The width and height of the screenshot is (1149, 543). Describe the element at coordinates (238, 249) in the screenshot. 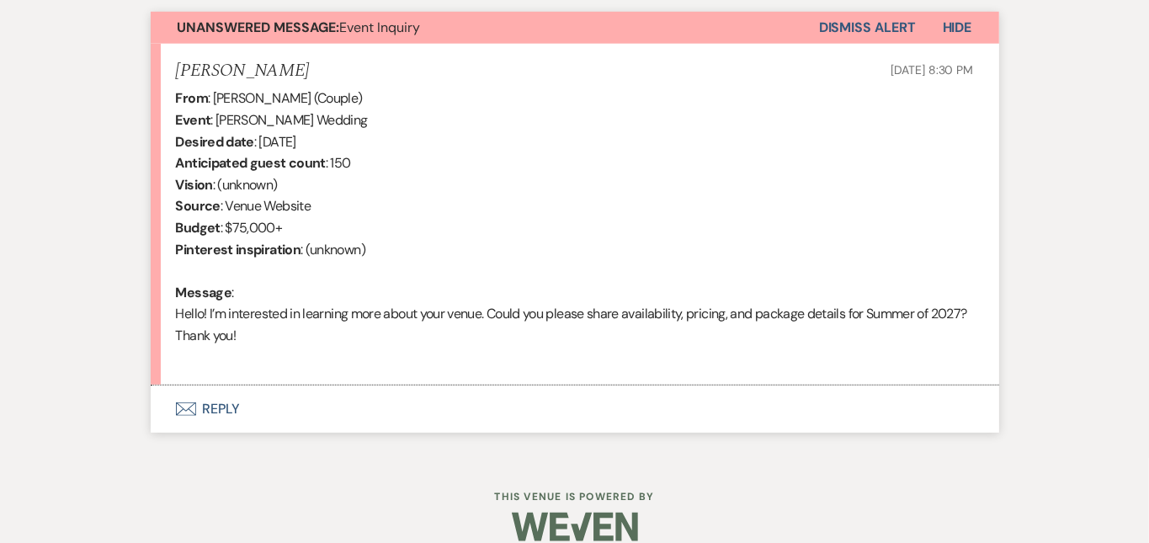

I see `b: Pinterest inspiration` at that location.